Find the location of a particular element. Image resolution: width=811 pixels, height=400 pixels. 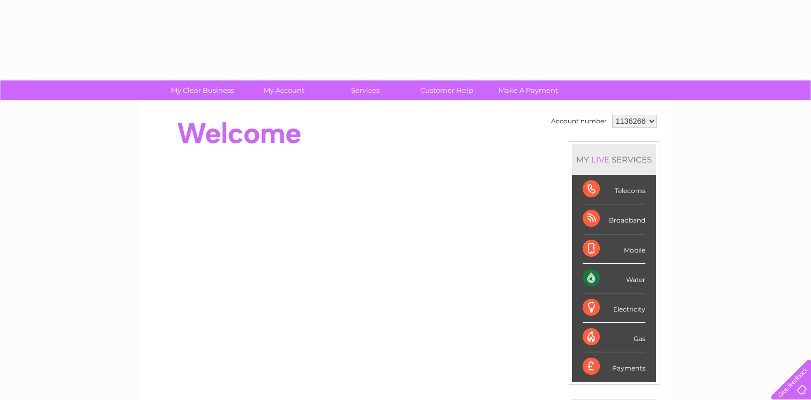

div: Telecoms is located at coordinates (614, 189).